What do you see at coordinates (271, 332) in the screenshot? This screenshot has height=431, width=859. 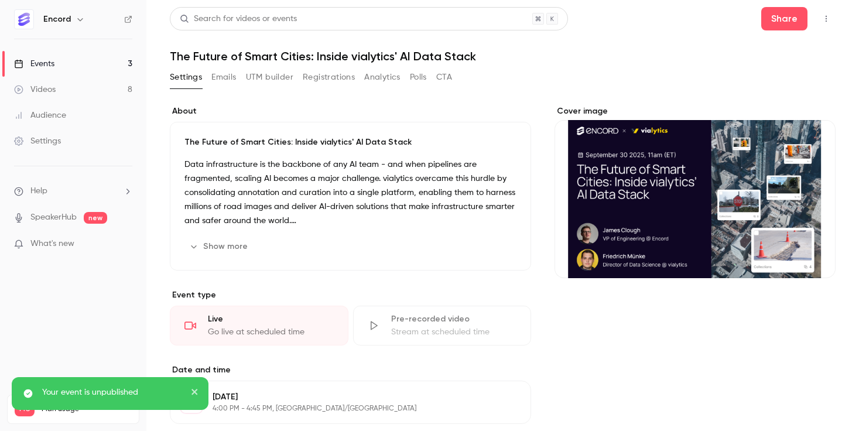 I see `div: Go live at scheduled time` at bounding box center [271, 332].